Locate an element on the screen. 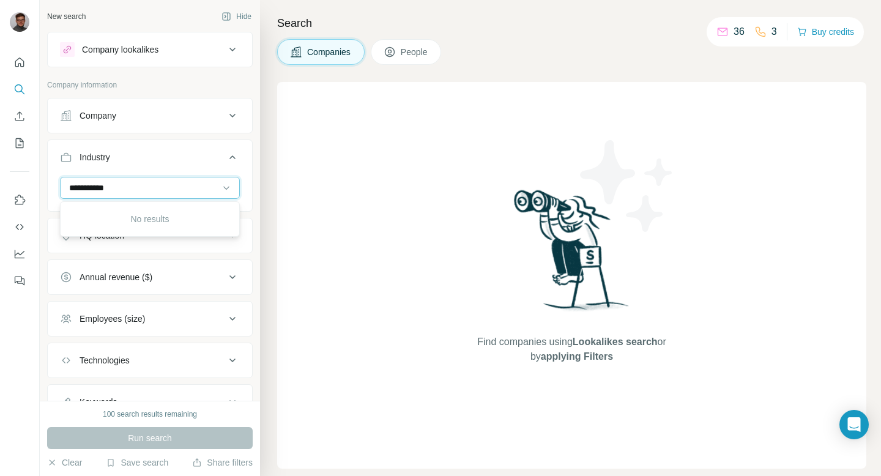 This screenshot has width=881, height=476. img: Surfe Illustration - Stars is located at coordinates (627, 186).